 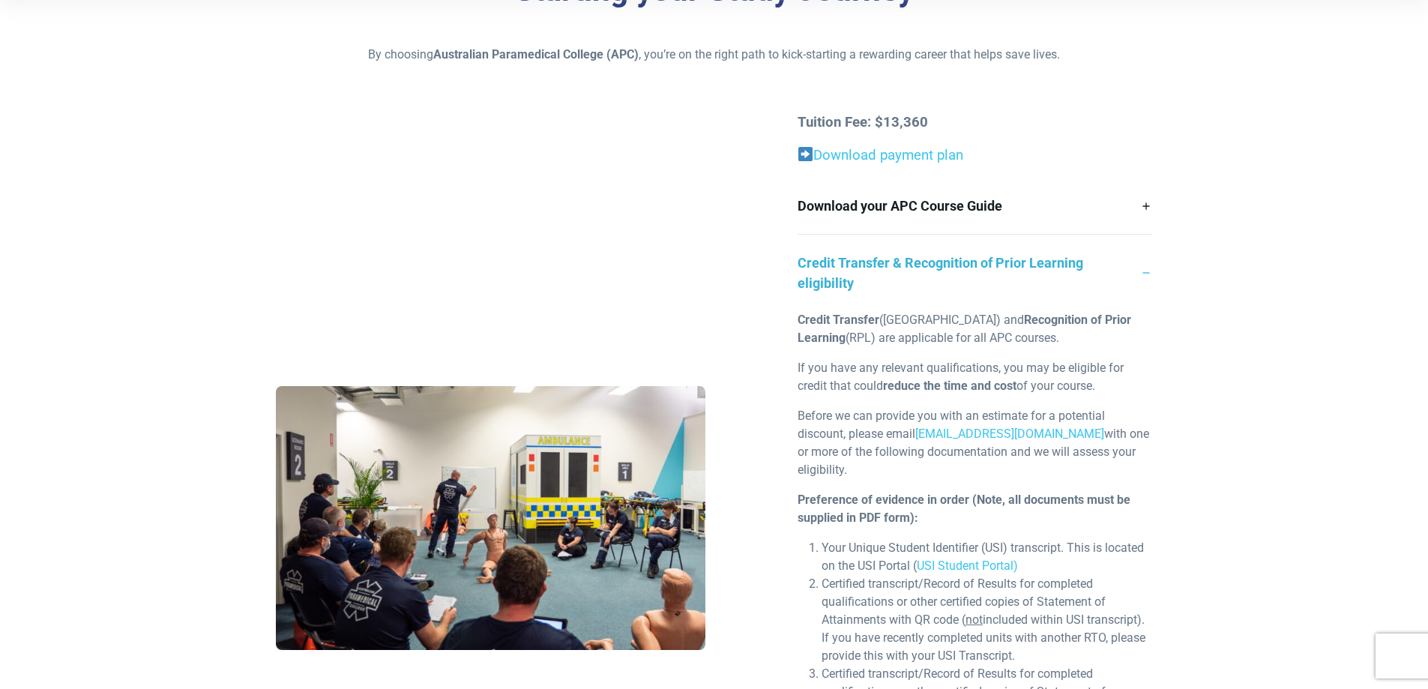 What do you see at coordinates (974, 205) in the screenshot?
I see `a: Download your APC Course Guide` at bounding box center [974, 205].